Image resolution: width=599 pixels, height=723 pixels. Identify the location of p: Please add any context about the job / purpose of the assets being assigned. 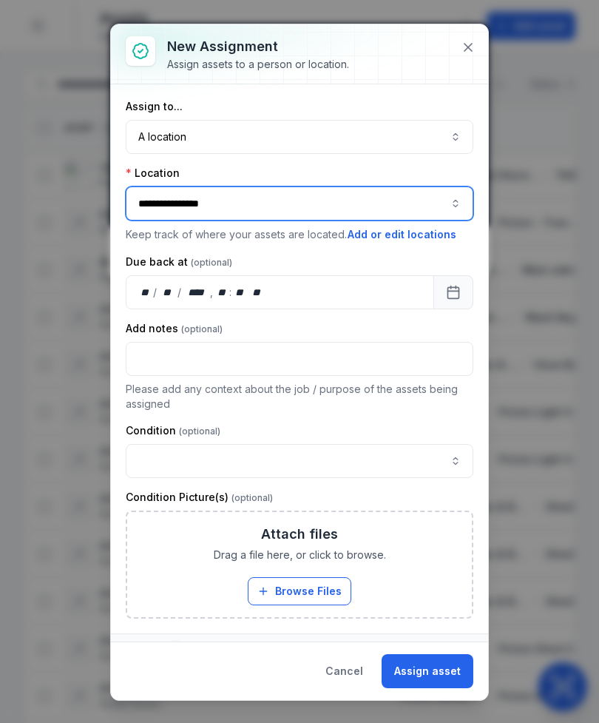
(300, 396).